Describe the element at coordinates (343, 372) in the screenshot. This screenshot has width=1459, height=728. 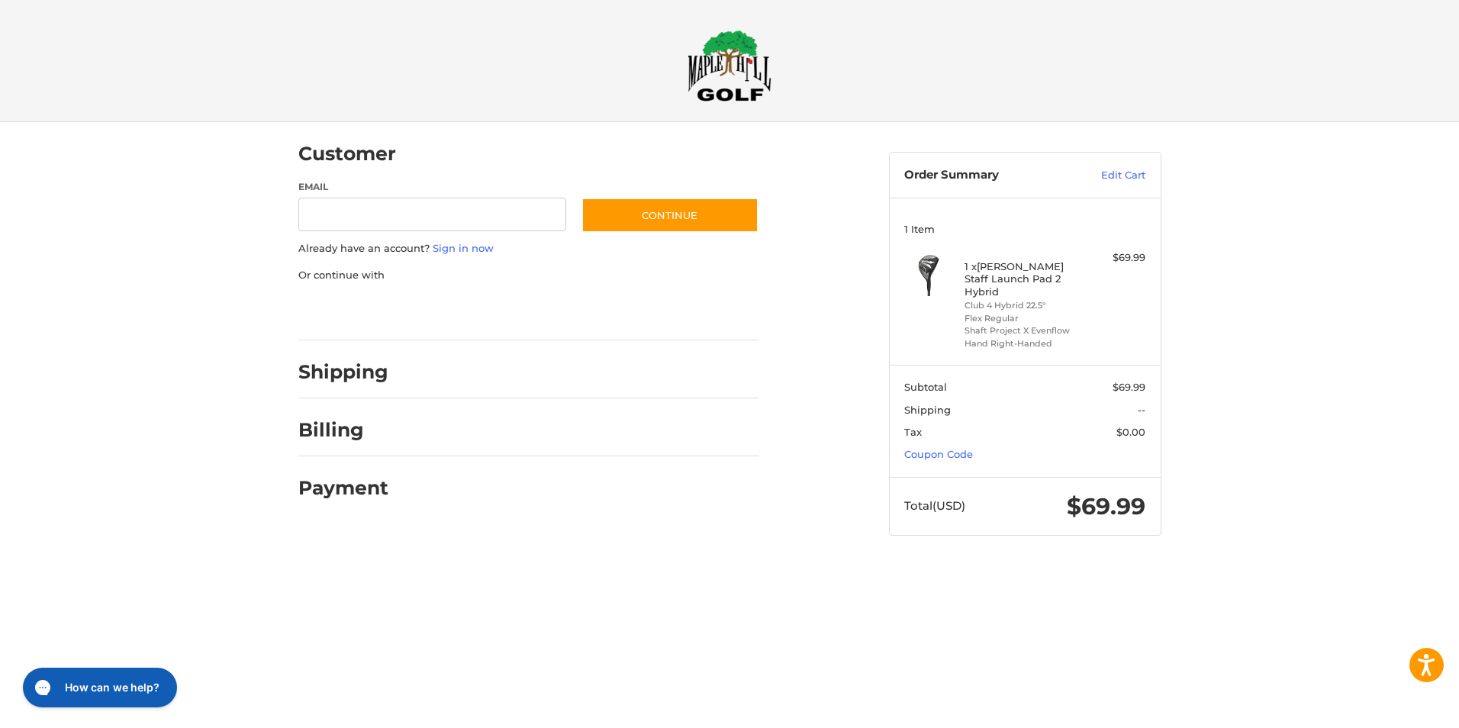
I see `h2: Shipping` at that location.